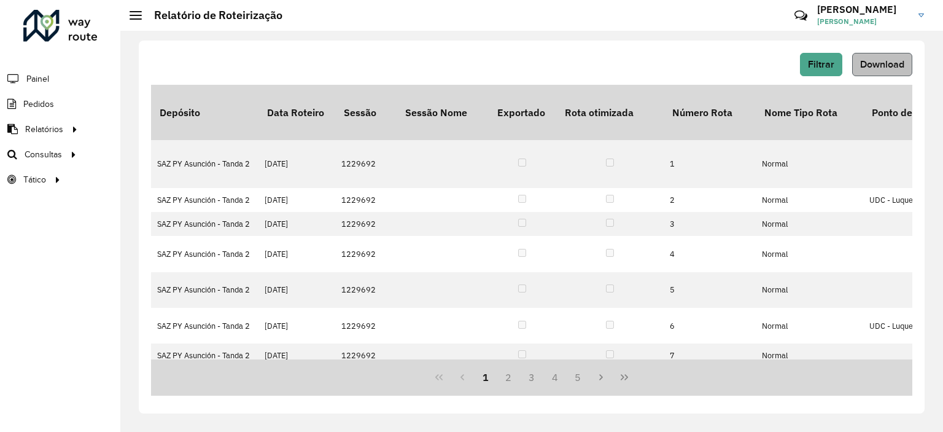  I want to click on th: Exportado, so click(522, 112).